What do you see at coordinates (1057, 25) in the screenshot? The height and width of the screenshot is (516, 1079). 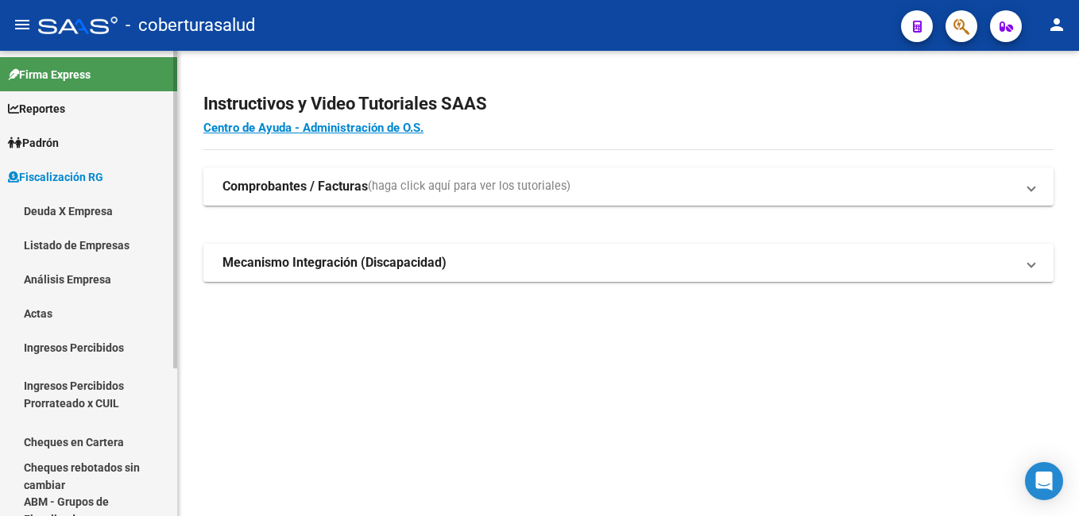 I see `mat-icon: person` at bounding box center [1057, 25].